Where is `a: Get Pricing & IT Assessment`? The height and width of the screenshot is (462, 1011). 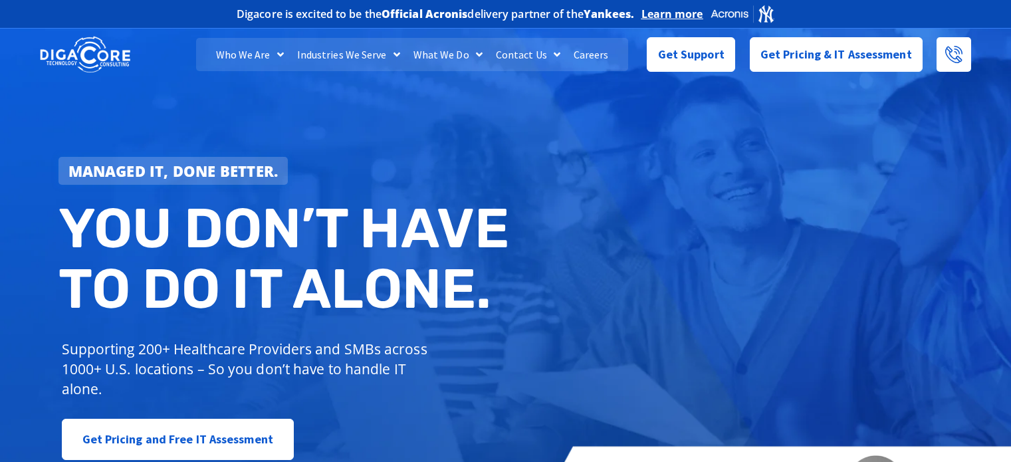
a: Get Pricing & IT Assessment is located at coordinates (837, 55).